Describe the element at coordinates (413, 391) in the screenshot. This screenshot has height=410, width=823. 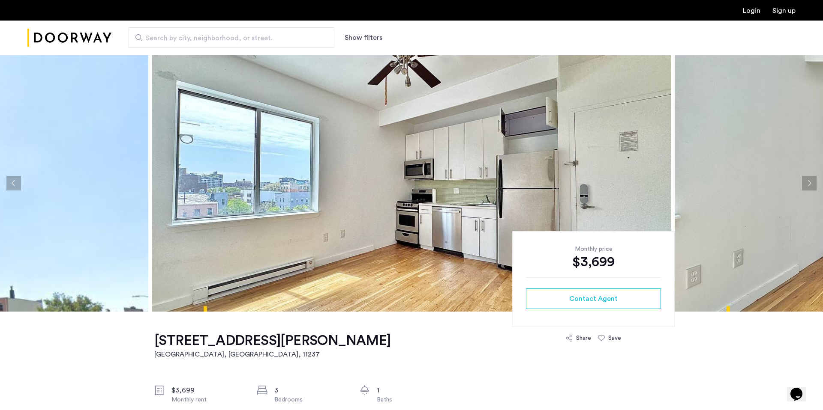
I see `div: 1` at that location.